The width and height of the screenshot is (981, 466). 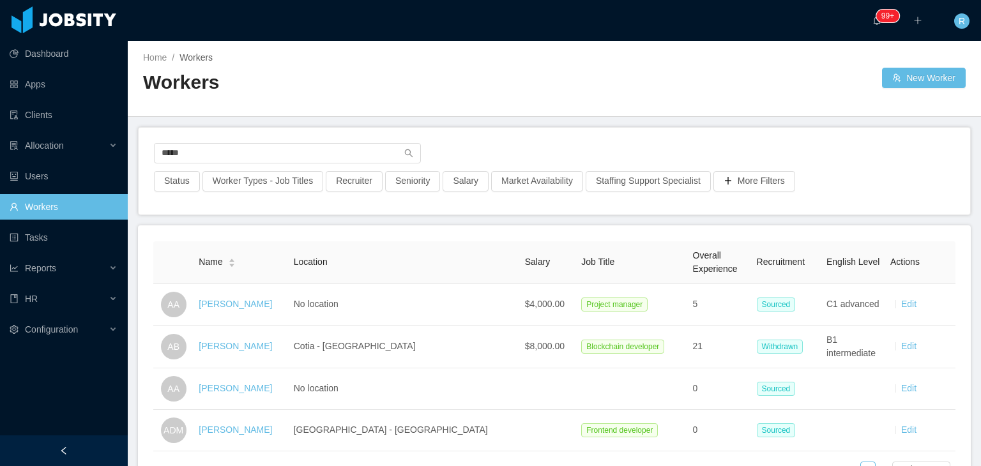 I want to click on span: Location, so click(x=310, y=262).